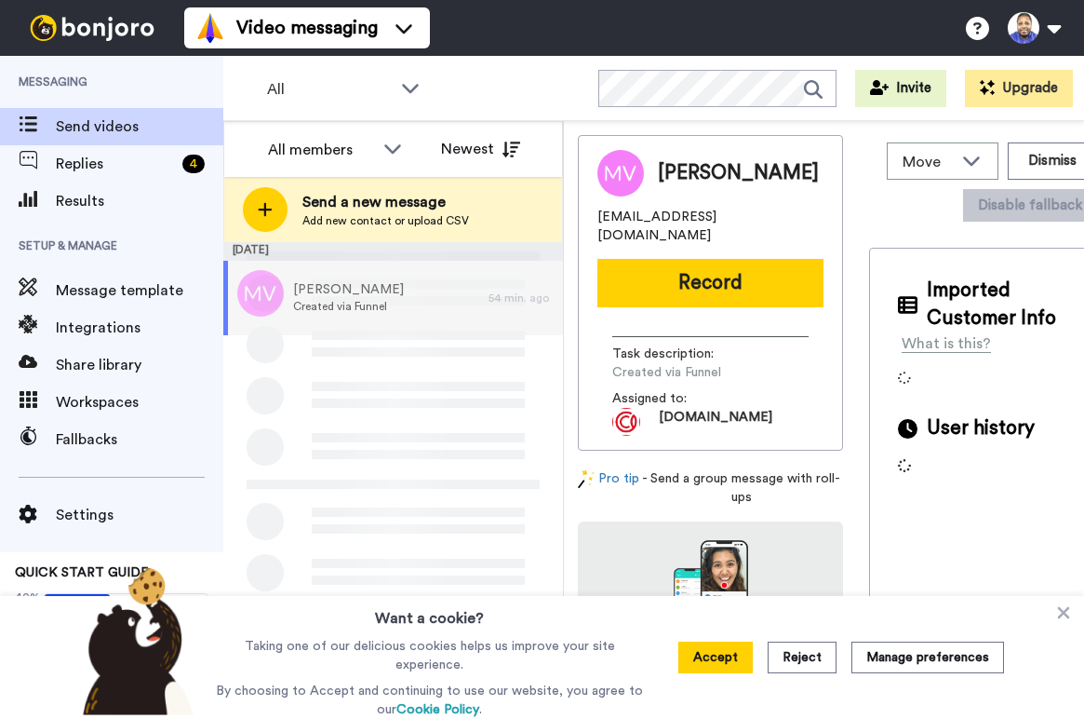 This screenshot has height=719, width=1084. I want to click on div: 4, so click(194, 164).